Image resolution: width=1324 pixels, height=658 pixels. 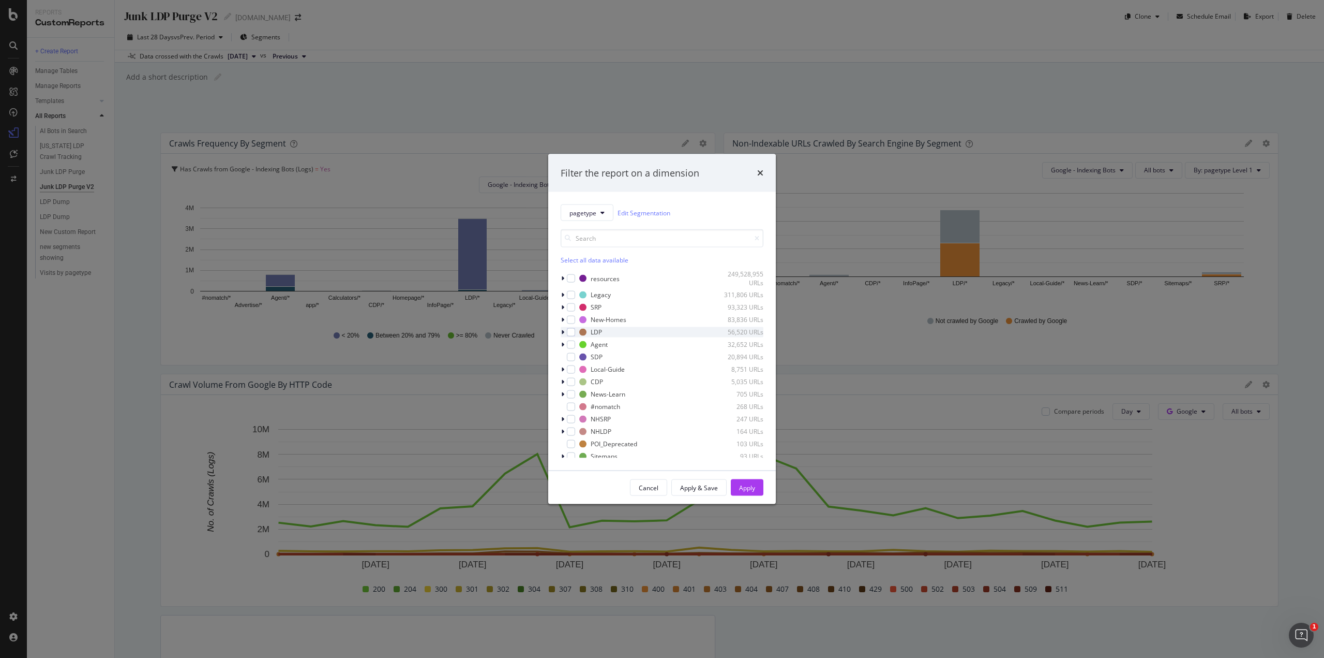 I want to click on button: Apply & Save, so click(x=699, y=487).